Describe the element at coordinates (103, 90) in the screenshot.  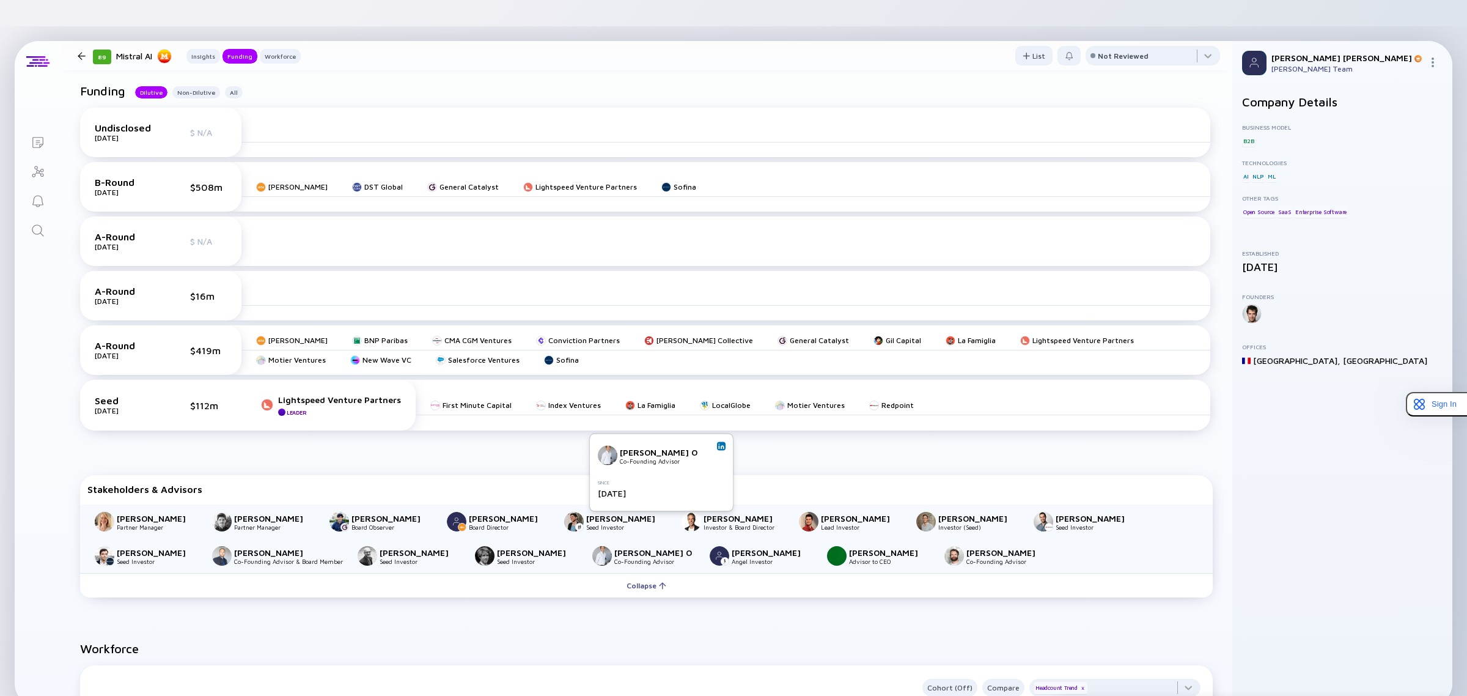
I see `h2: Funding` at that location.